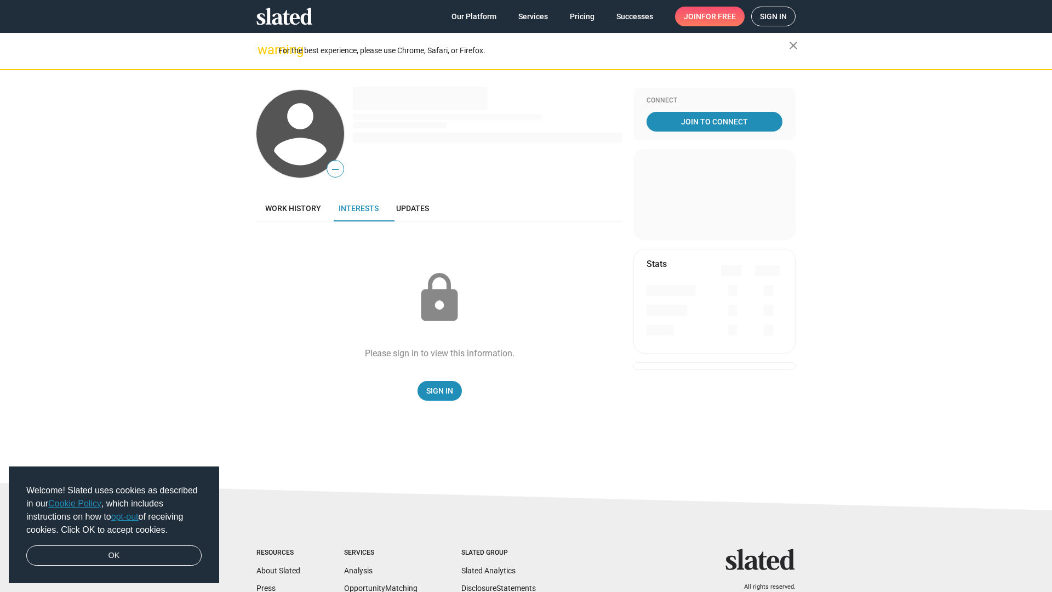  Describe the element at coordinates (582, 16) in the screenshot. I see `span: Pricing` at that location.